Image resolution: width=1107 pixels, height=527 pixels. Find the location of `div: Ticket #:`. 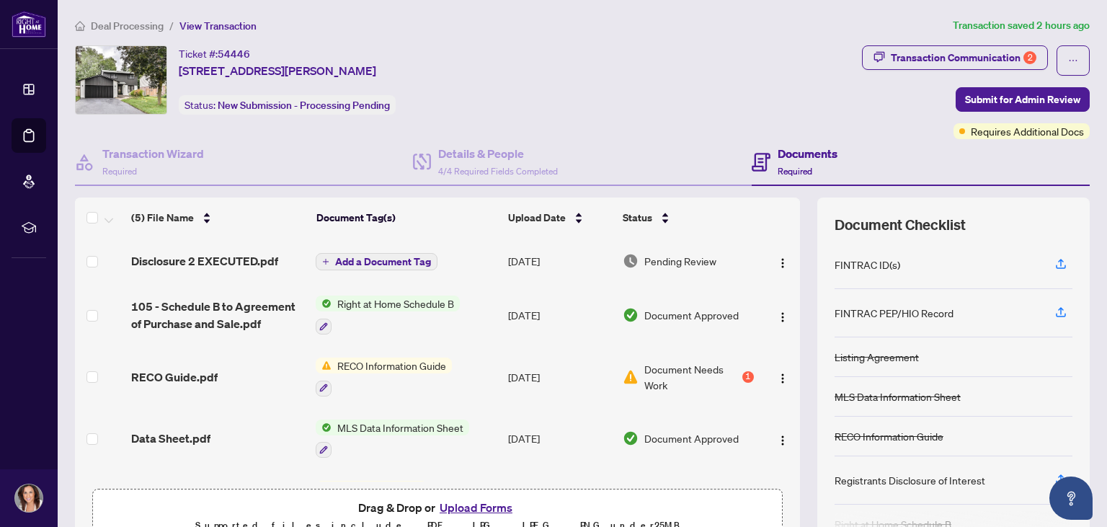

div: Ticket #: is located at coordinates (214, 53).